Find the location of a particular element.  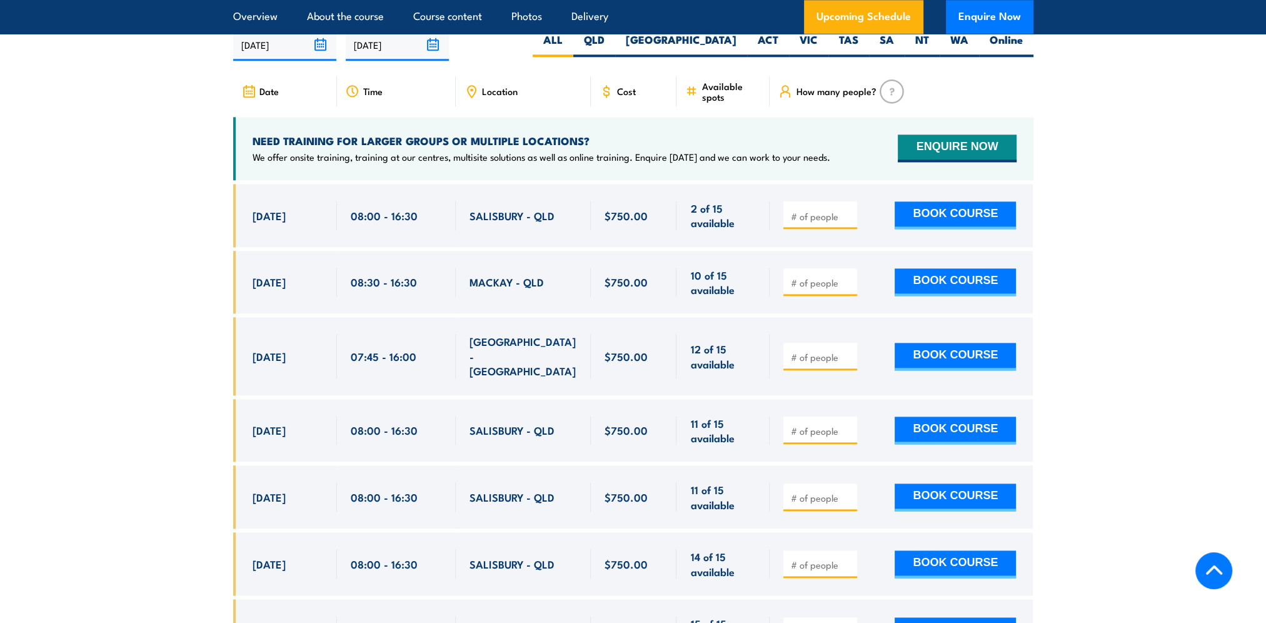

label: VIC is located at coordinates (808, 44).